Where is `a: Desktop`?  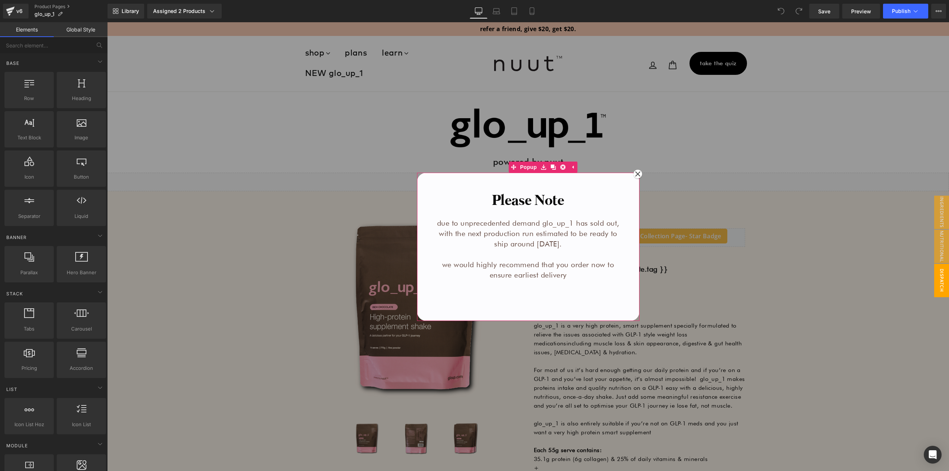
a: Desktop is located at coordinates (478, 11).